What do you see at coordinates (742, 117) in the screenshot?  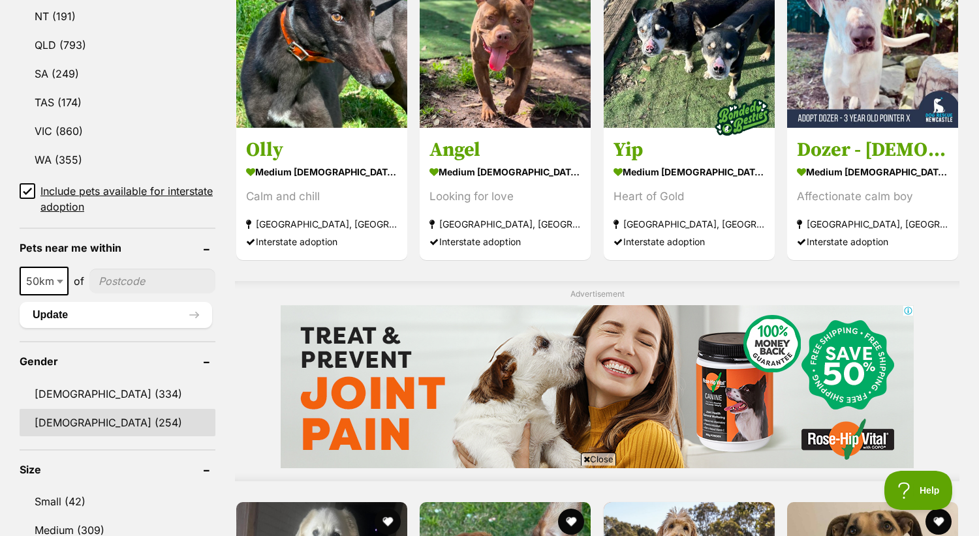 I see `img: bonded besties` at bounding box center [742, 117].